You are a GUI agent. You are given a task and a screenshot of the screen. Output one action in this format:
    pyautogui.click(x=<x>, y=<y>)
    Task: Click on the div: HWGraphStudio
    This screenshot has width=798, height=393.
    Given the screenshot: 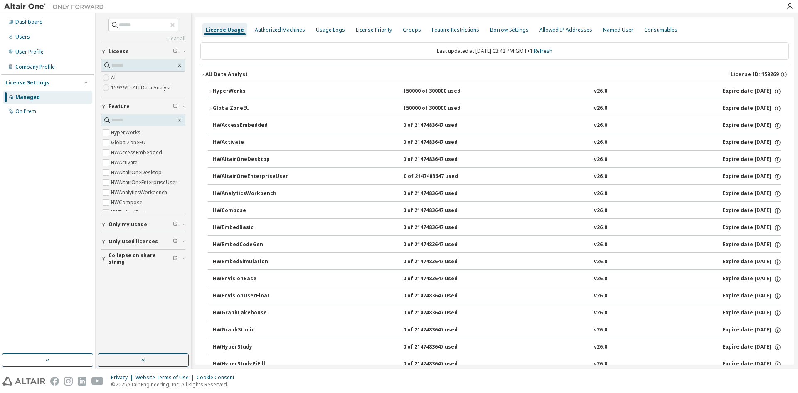 What is the action you would take?
    pyautogui.click(x=250, y=330)
    